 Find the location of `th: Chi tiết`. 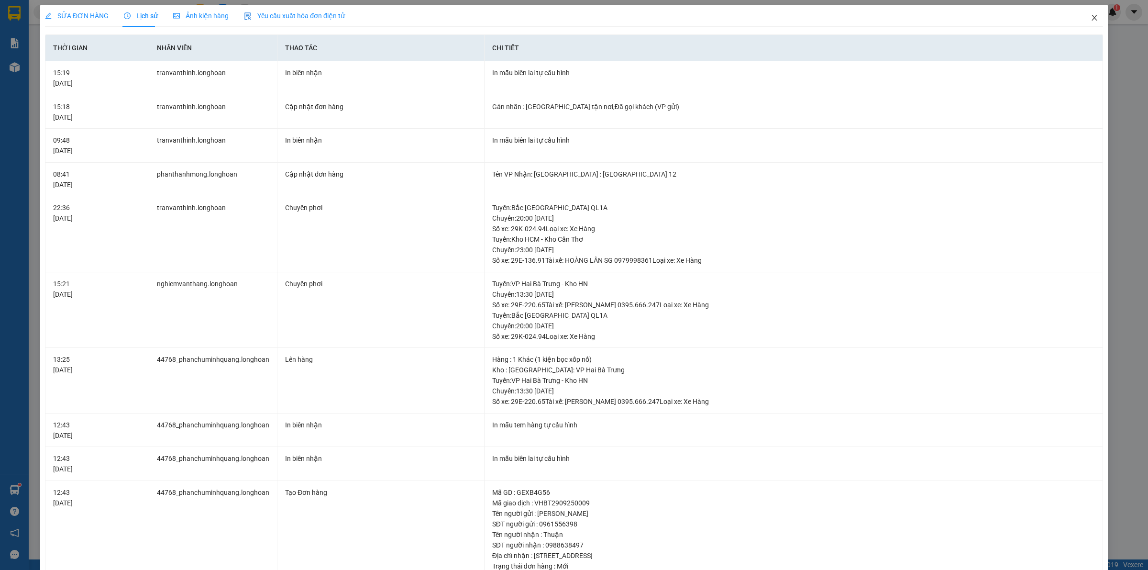

th: Chi tiết is located at coordinates (793, 48).